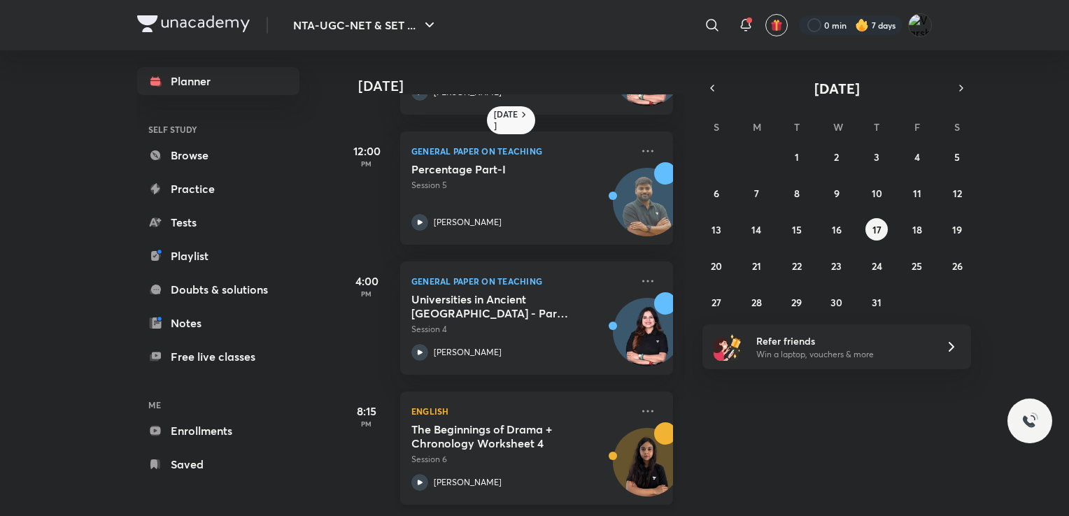 The height and width of the screenshot is (516, 1069). Describe the element at coordinates (917, 229) in the screenshot. I see `button: July 18, 2025` at that location.